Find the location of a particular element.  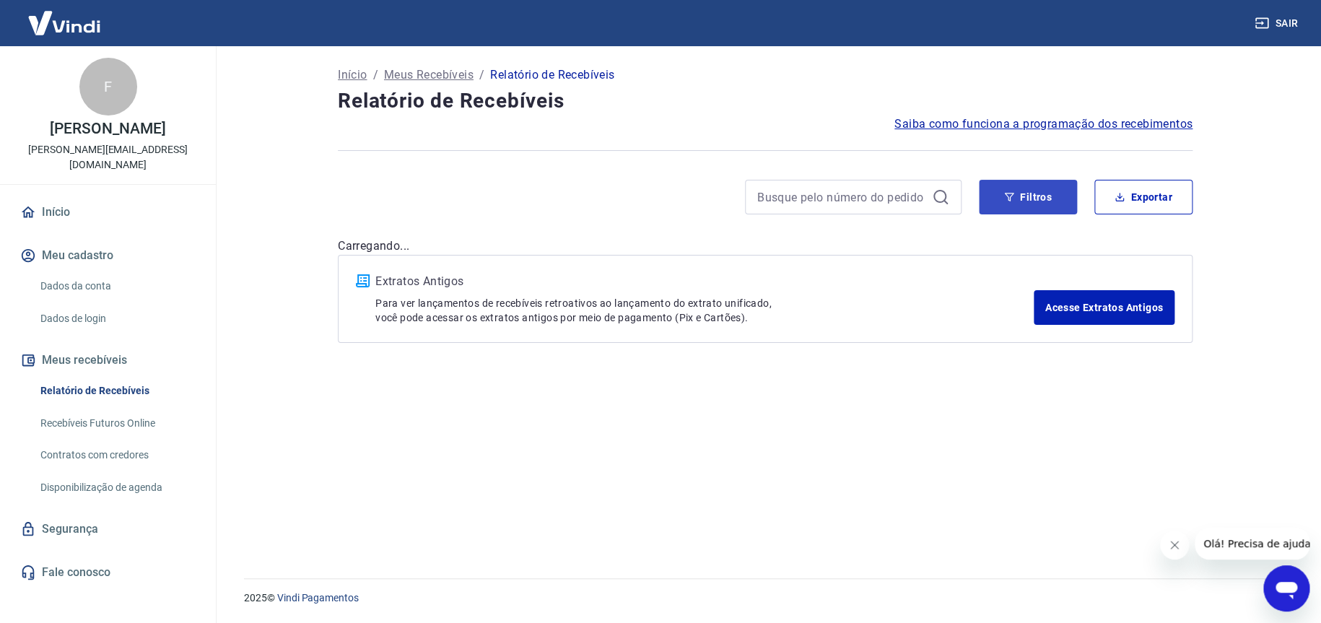

a: Acesse Extratos Antigos is located at coordinates (1104, 308).